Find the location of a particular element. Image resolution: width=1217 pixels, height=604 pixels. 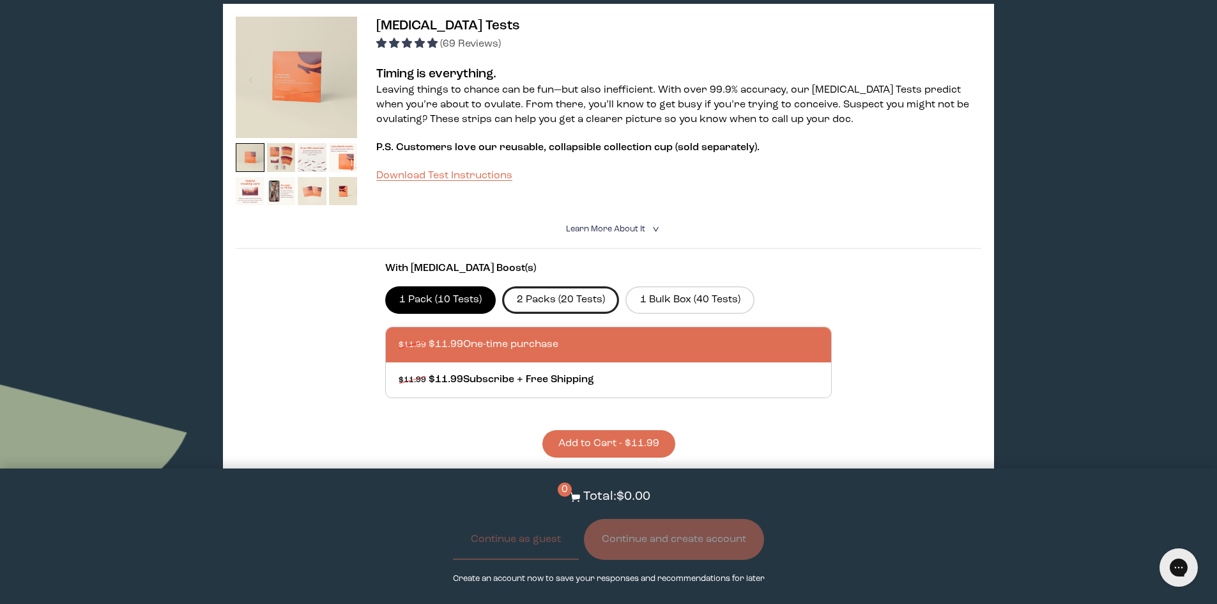

label: 1 Pack (10 Tests) is located at coordinates (441, 300).